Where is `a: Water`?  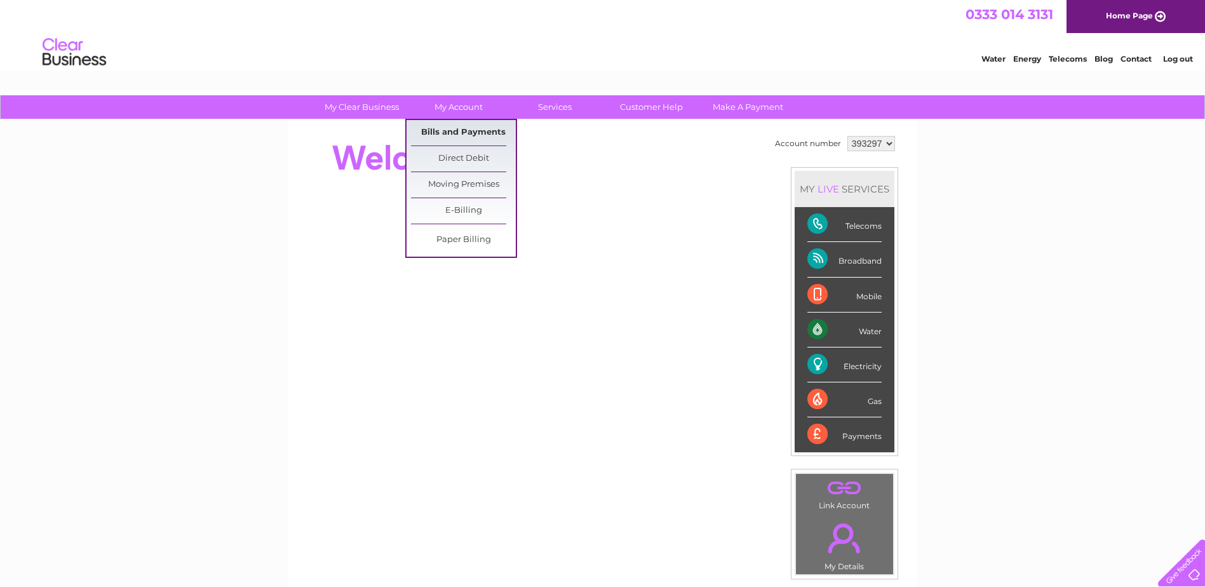
a: Water is located at coordinates (993, 58).